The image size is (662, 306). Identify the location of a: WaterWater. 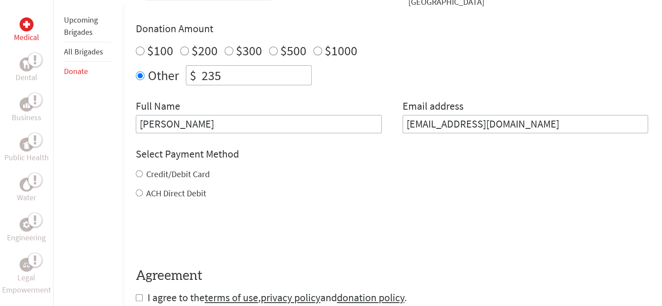
(27, 191).